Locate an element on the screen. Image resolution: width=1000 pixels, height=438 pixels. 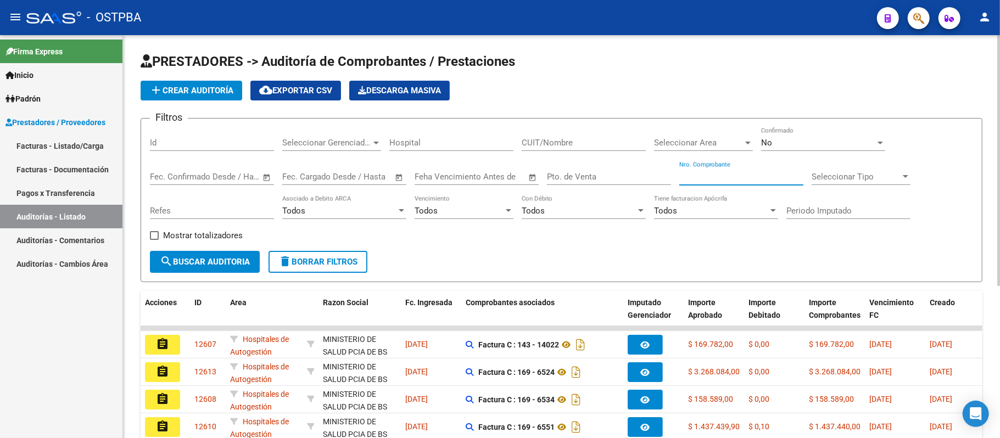
datatable-header-cell: Creado is located at coordinates (955, 315).